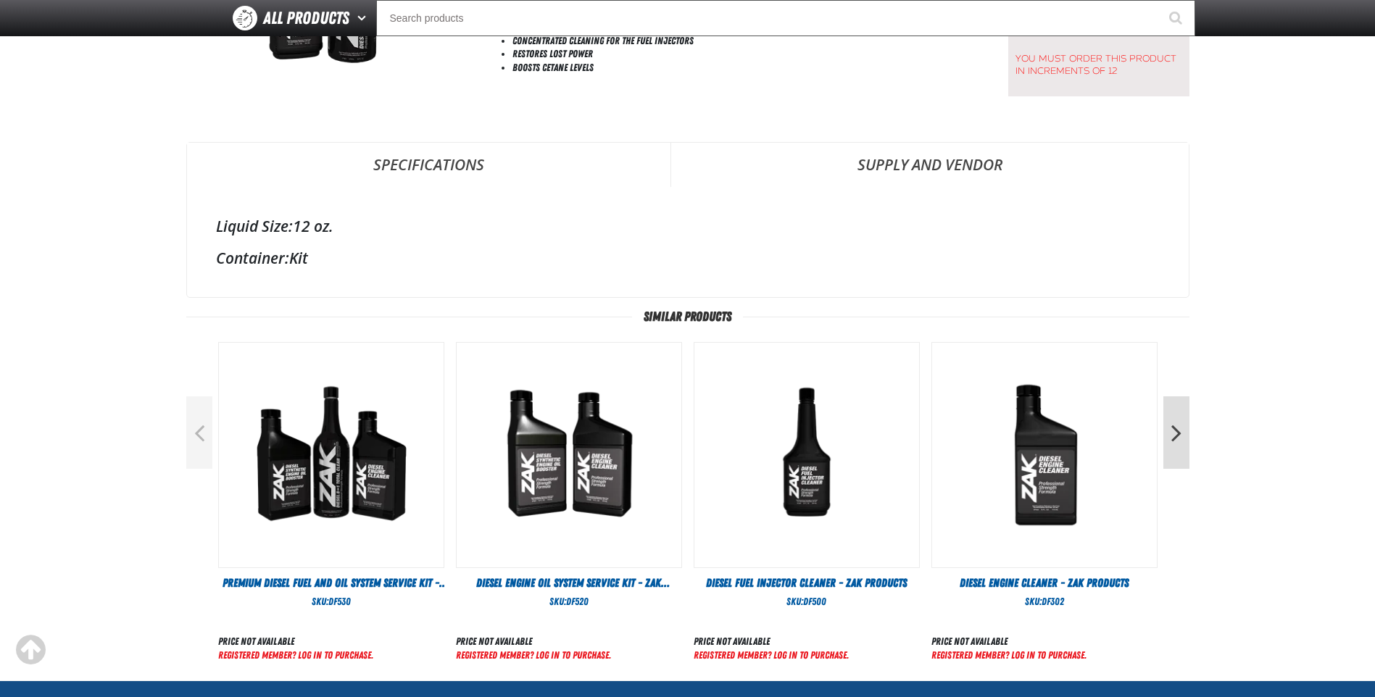  I want to click on img: Premium Diesel Fuel and Oil System Service Kit - ZAK Products, so click(331, 455).